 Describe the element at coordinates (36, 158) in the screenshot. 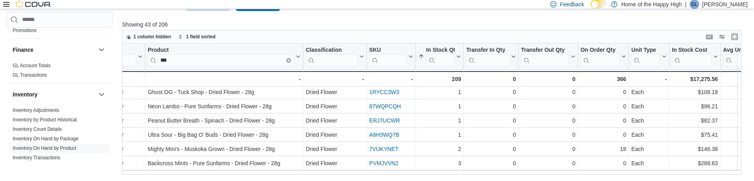

I see `a: Inventory Transactions` at that location.